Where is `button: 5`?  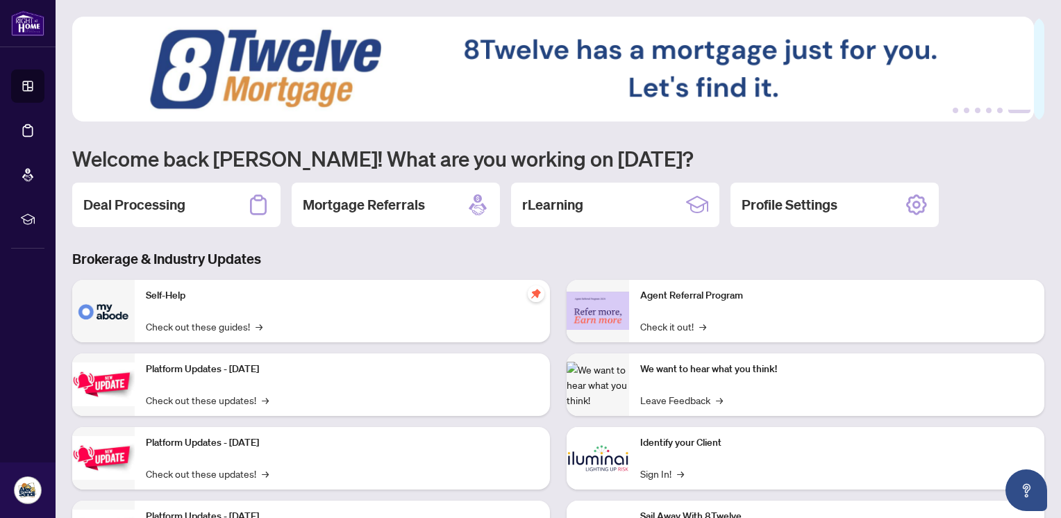
button: 5 is located at coordinates (1000, 110).